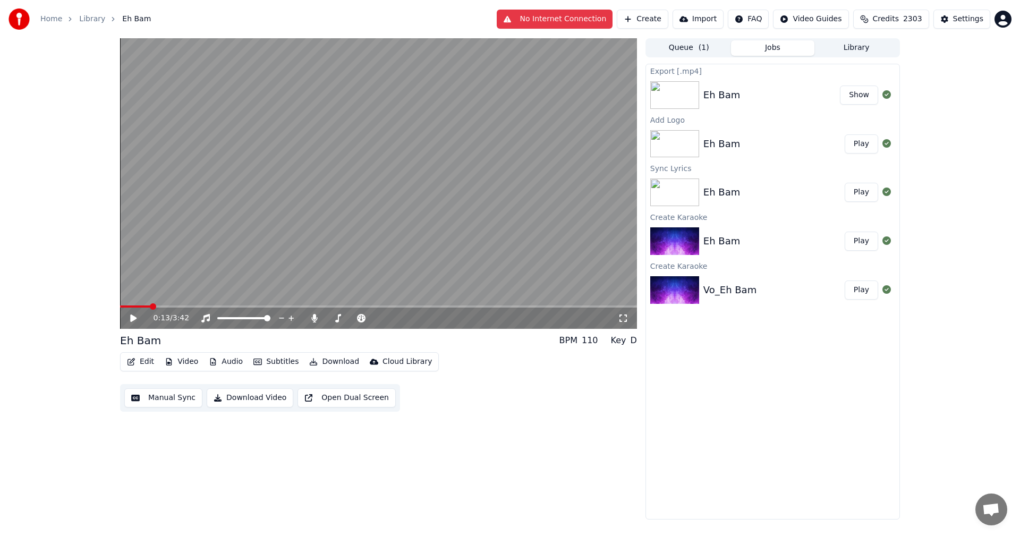  I want to click on button: Credits2303, so click(891, 19).